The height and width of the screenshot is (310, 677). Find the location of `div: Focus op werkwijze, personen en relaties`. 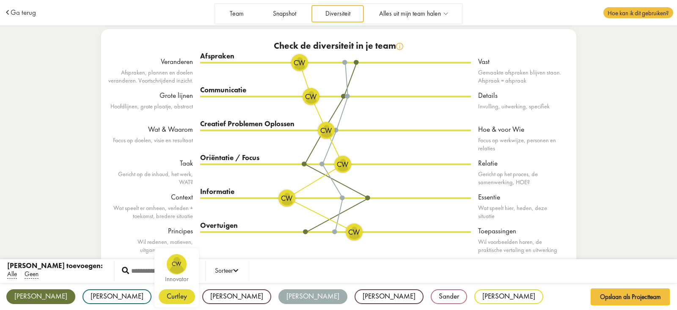

div: Focus op werkwijze, personen en relaties is located at coordinates (520, 144).